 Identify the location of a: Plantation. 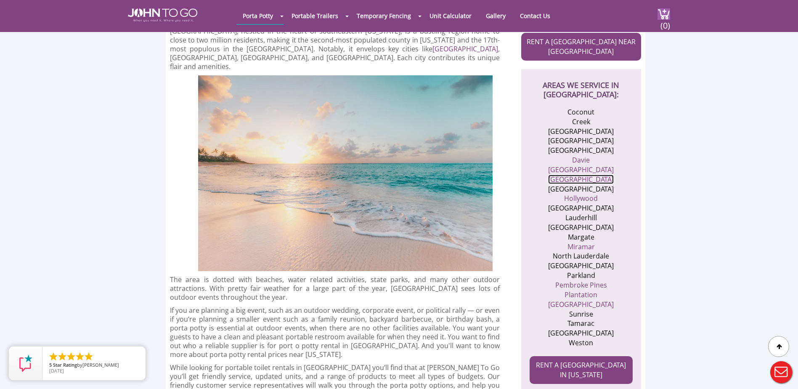
(581, 295).